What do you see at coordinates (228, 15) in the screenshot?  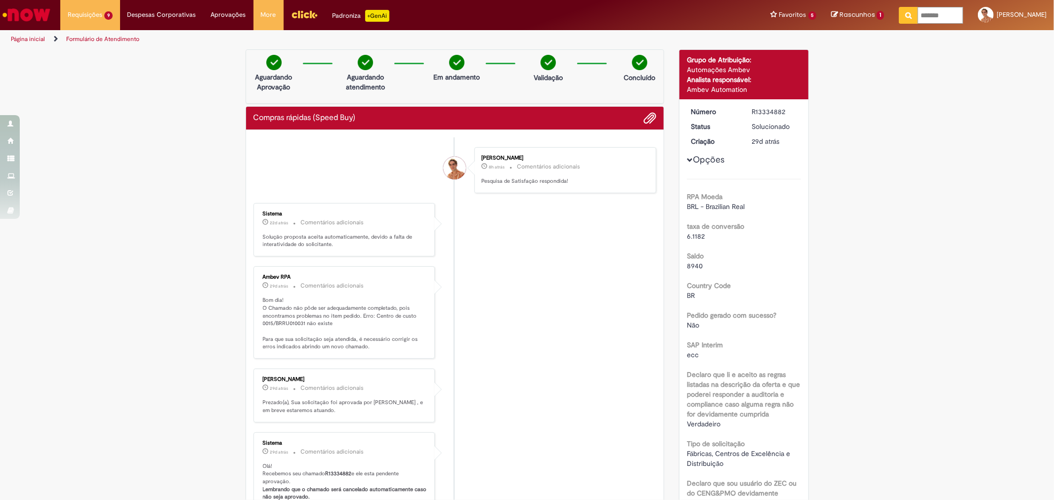 I see `span: Aprovações` at bounding box center [228, 15].